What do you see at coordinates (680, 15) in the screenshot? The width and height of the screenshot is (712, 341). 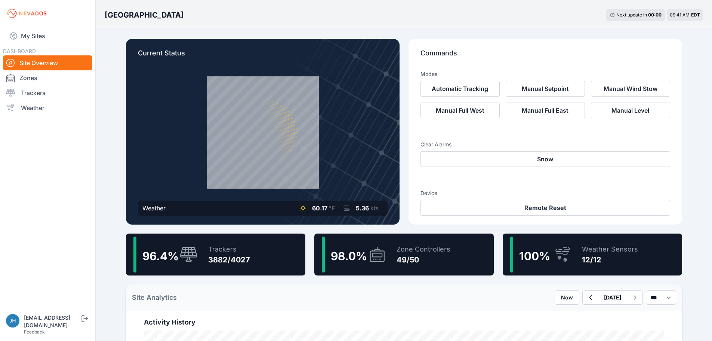 I see `span: 09:41 AM` at bounding box center [680, 15].